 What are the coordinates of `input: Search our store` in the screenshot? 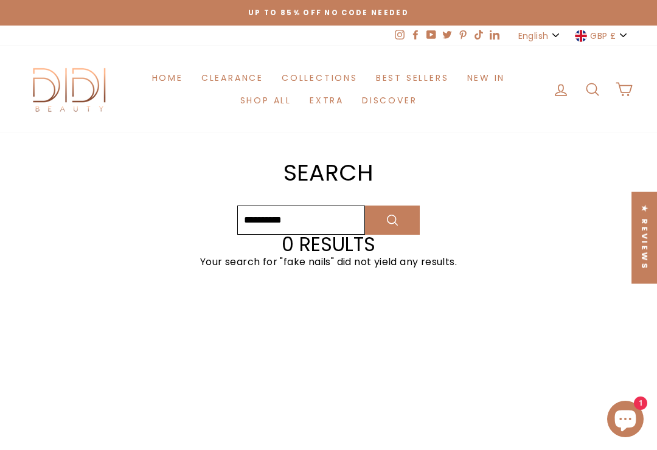 It's located at (301, 220).